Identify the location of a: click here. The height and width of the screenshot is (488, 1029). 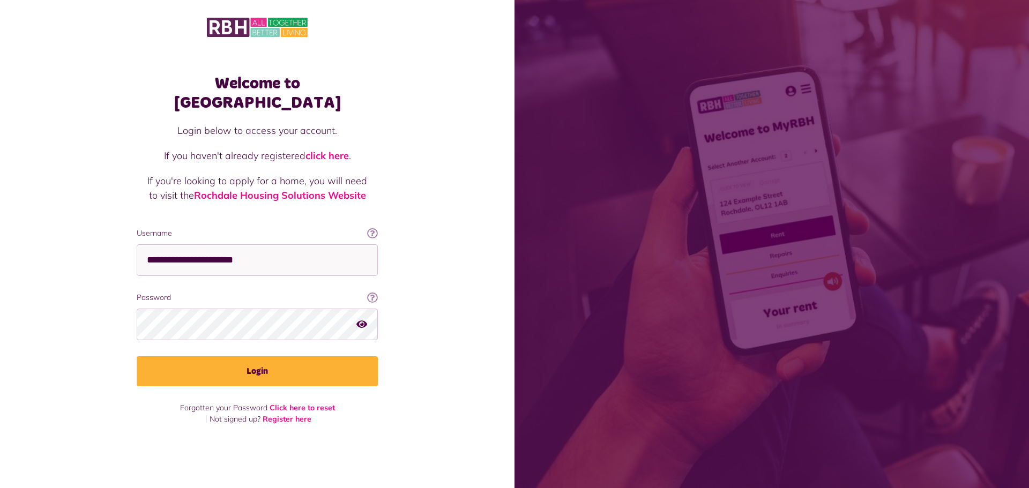
(327, 155).